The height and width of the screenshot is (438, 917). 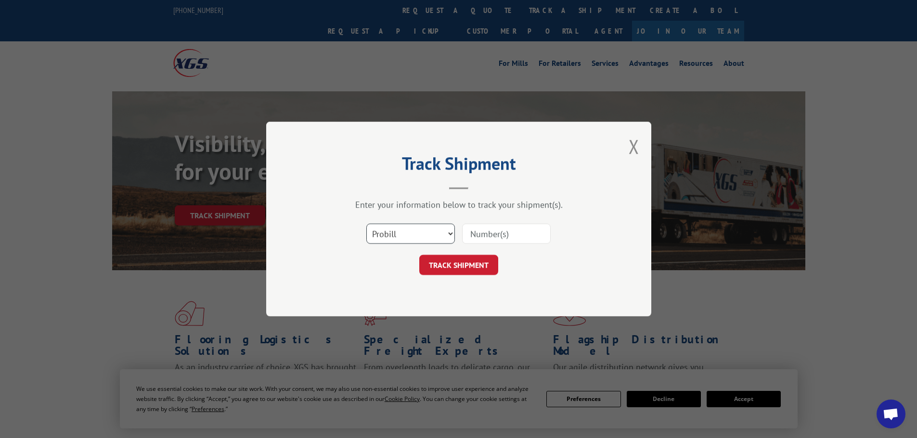 What do you see at coordinates (634, 146) in the screenshot?
I see `button: Close modal` at bounding box center [634, 146].